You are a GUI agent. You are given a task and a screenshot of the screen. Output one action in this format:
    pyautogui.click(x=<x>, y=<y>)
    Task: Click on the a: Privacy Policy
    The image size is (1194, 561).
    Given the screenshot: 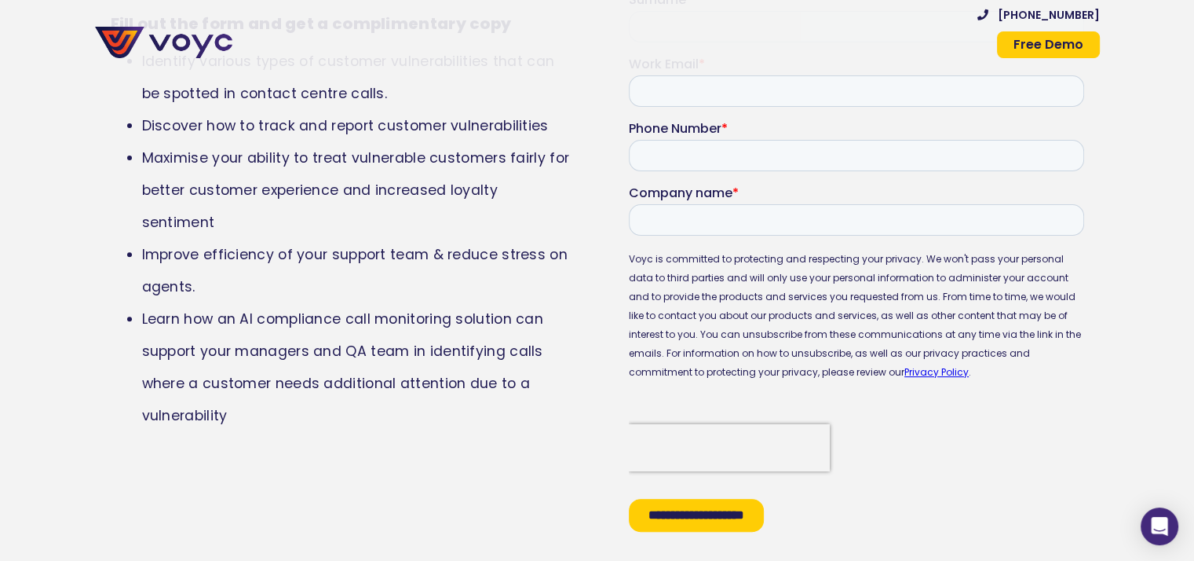 What is the action you would take?
    pyautogui.click(x=308, y=444)
    